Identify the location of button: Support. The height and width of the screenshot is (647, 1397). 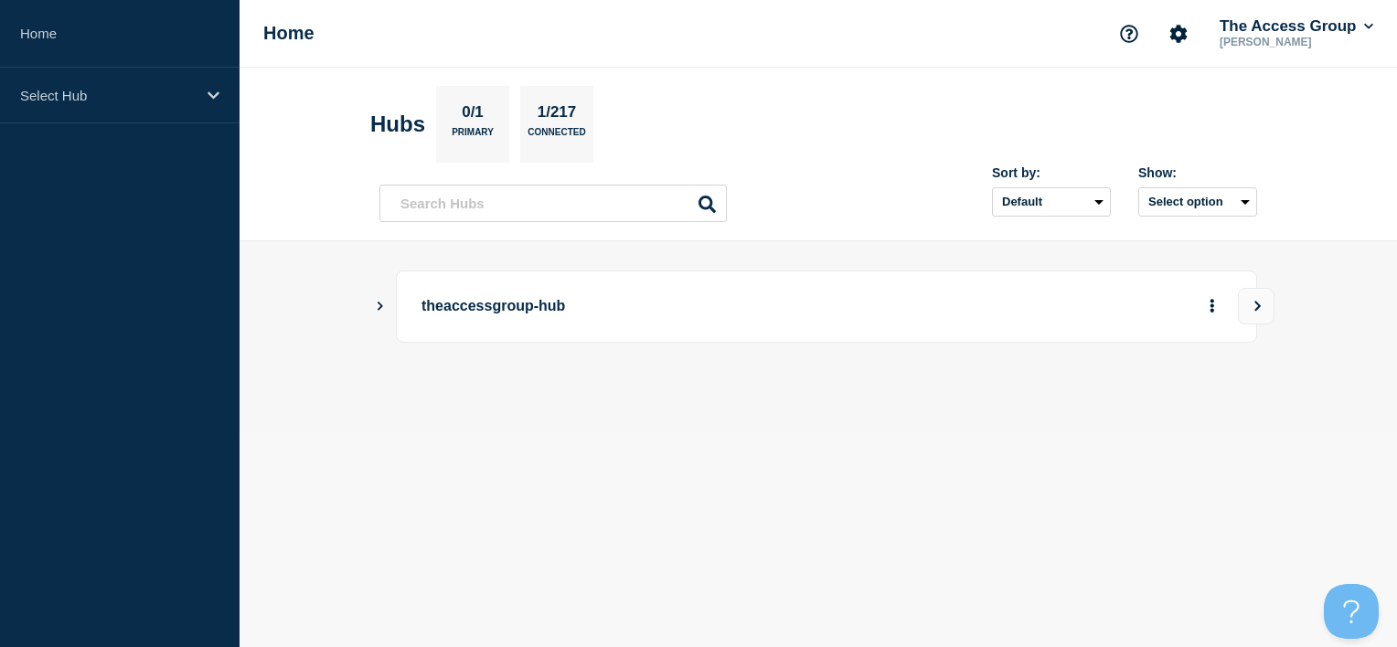
(1129, 34).